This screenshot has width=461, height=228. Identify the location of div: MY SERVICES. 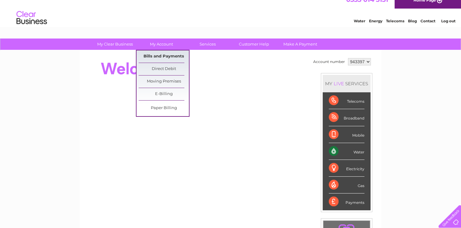
(347, 83).